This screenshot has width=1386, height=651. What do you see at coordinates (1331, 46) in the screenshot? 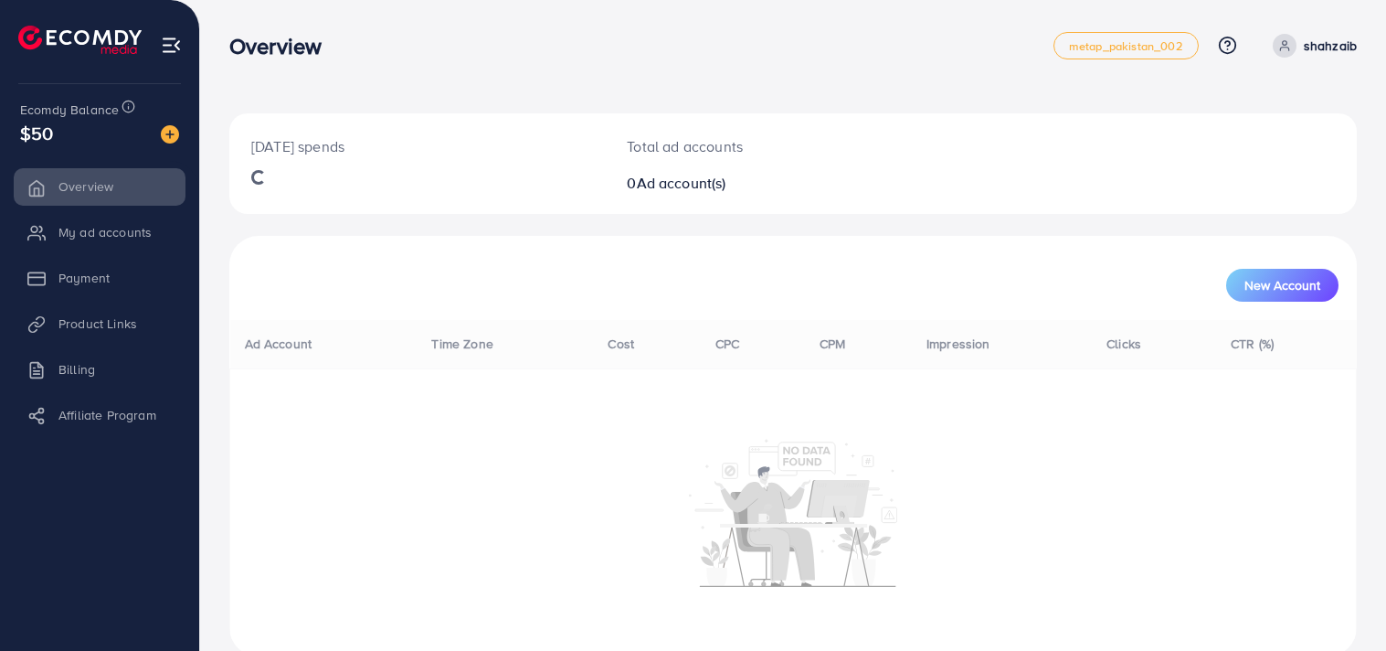
I see `p: shahzaib` at bounding box center [1331, 46].